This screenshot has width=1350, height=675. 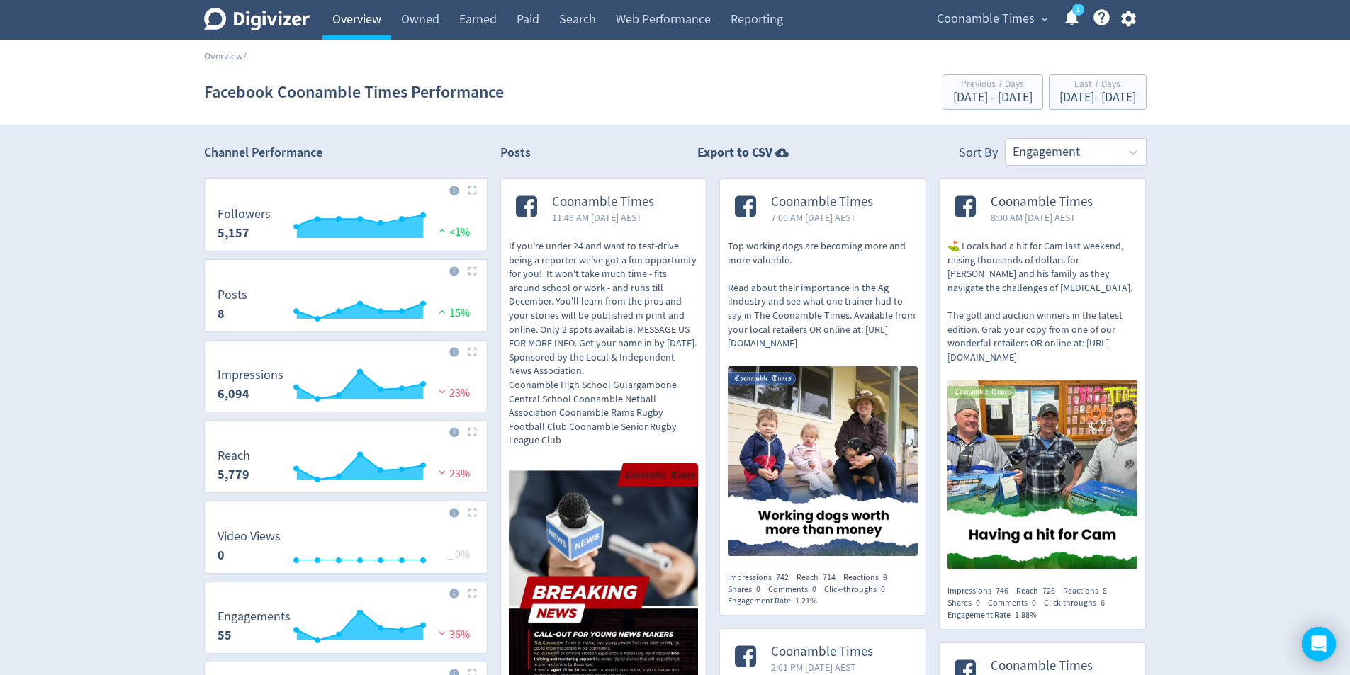 I want to click on dt: Reach, so click(x=234, y=456).